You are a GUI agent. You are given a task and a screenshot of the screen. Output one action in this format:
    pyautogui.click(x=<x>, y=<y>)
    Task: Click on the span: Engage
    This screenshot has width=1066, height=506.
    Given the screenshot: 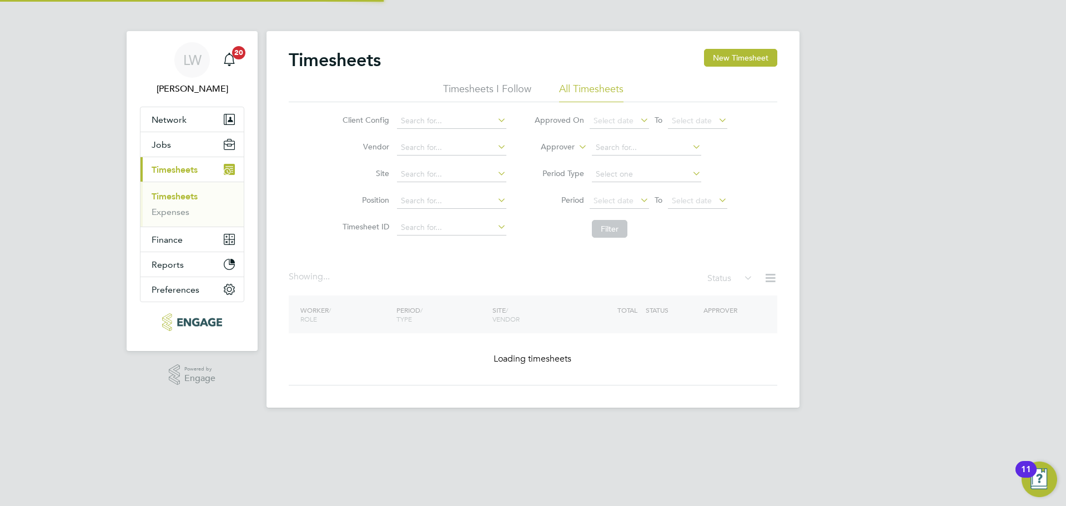 What is the action you would take?
    pyautogui.click(x=200, y=378)
    